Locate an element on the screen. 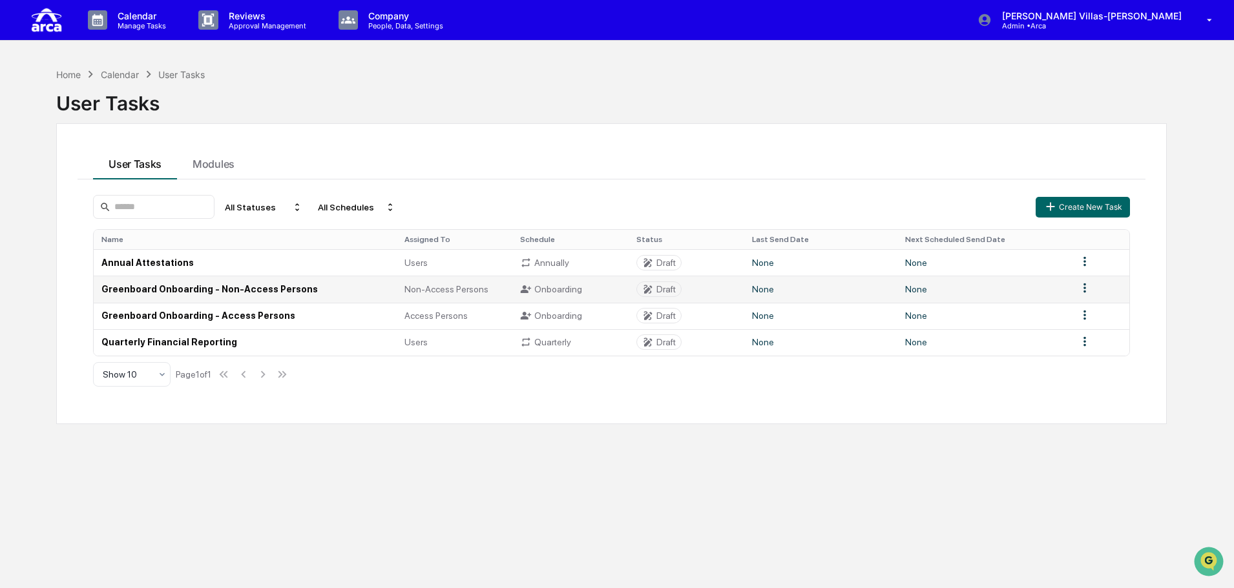 The height and width of the screenshot is (588, 1234). span: Preclearance is located at coordinates (54, 169).